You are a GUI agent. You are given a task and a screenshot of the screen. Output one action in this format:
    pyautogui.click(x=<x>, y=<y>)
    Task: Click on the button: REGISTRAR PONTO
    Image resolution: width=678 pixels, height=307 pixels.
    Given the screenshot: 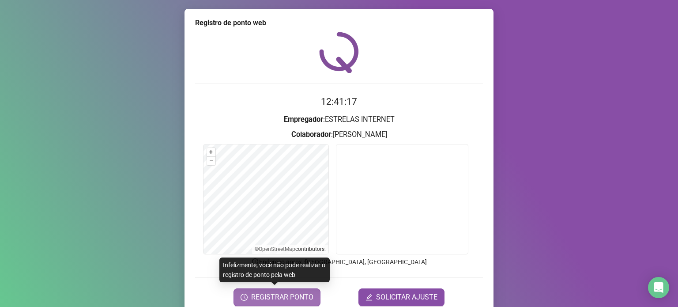 What is the action you would take?
    pyautogui.click(x=277, y=297)
    